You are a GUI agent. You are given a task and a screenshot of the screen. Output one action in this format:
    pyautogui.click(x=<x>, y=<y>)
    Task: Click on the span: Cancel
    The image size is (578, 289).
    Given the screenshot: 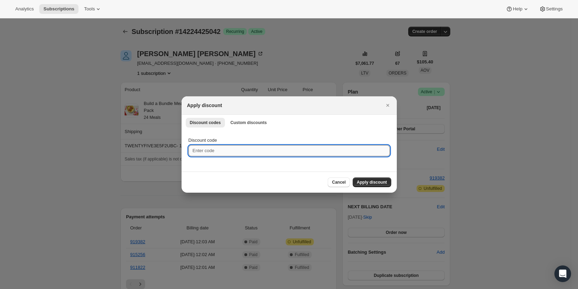 What is the action you would take?
    pyautogui.click(x=338, y=182)
    